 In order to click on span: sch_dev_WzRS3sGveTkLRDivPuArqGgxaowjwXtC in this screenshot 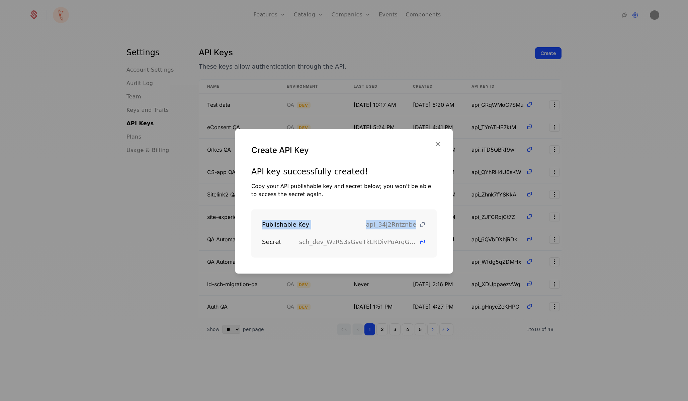, I will do `click(358, 242)`.